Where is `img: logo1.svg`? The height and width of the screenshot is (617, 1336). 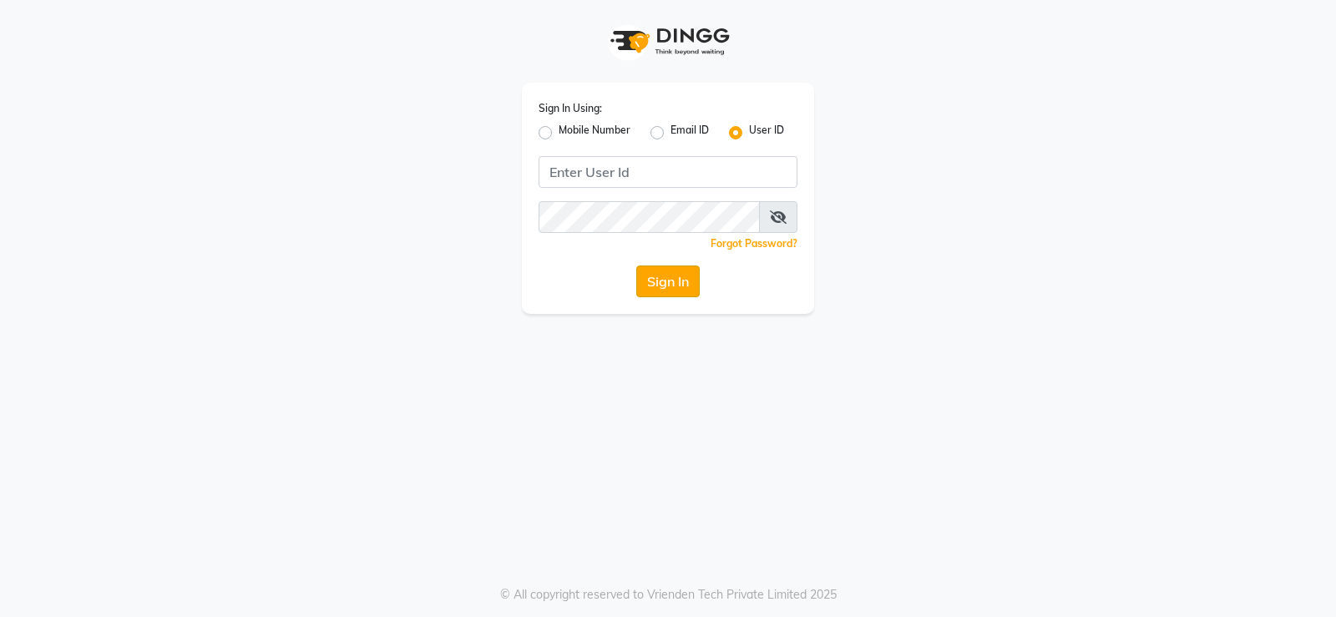 img: logo1.svg is located at coordinates (668, 41).